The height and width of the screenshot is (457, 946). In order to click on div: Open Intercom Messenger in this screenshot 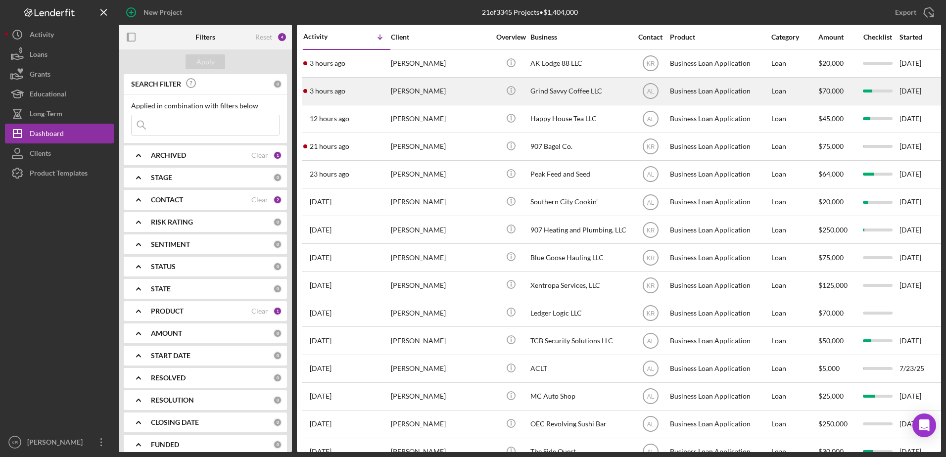, I will do `click(925, 426)`.